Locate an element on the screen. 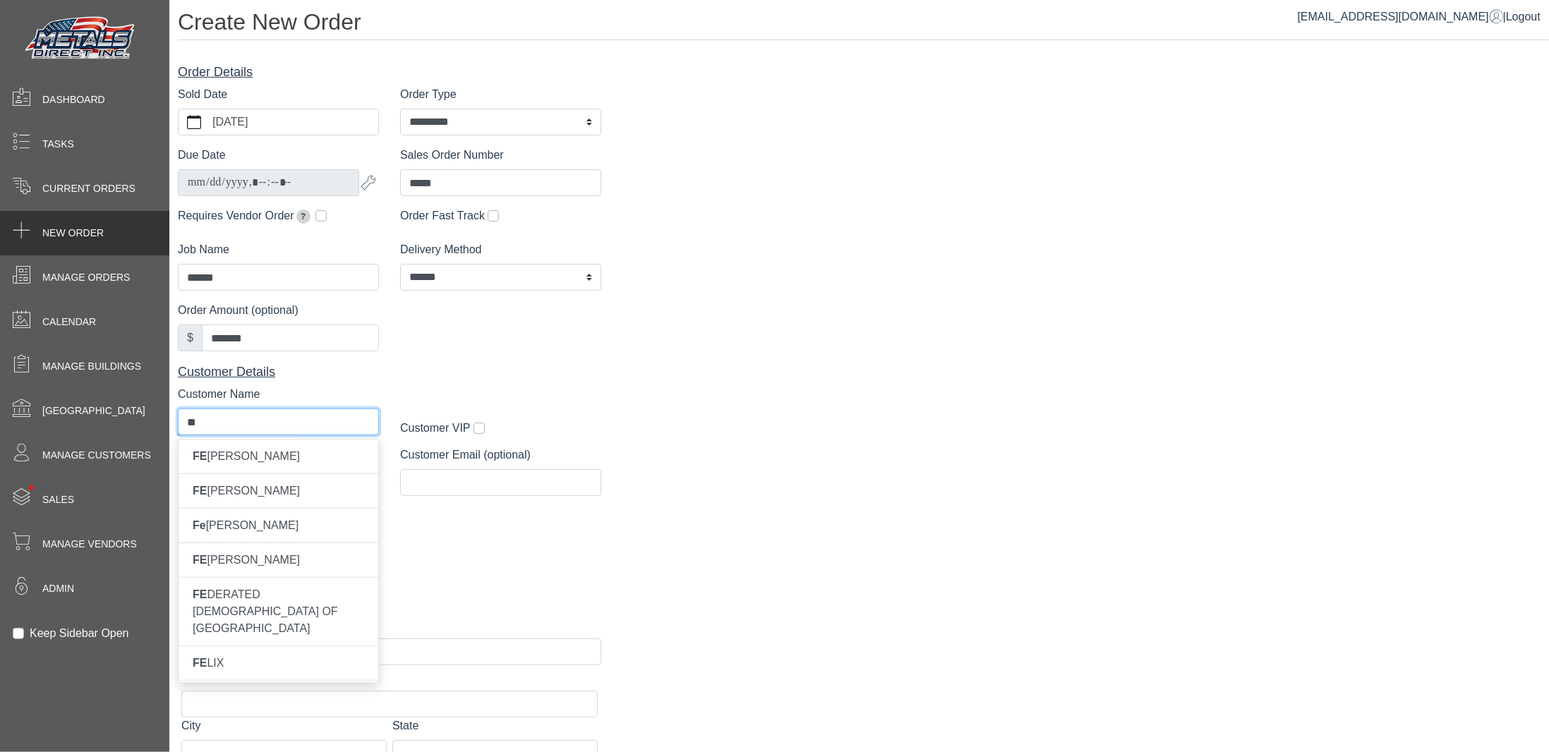 This screenshot has width=1549, height=752. span: Sales is located at coordinates (58, 499).